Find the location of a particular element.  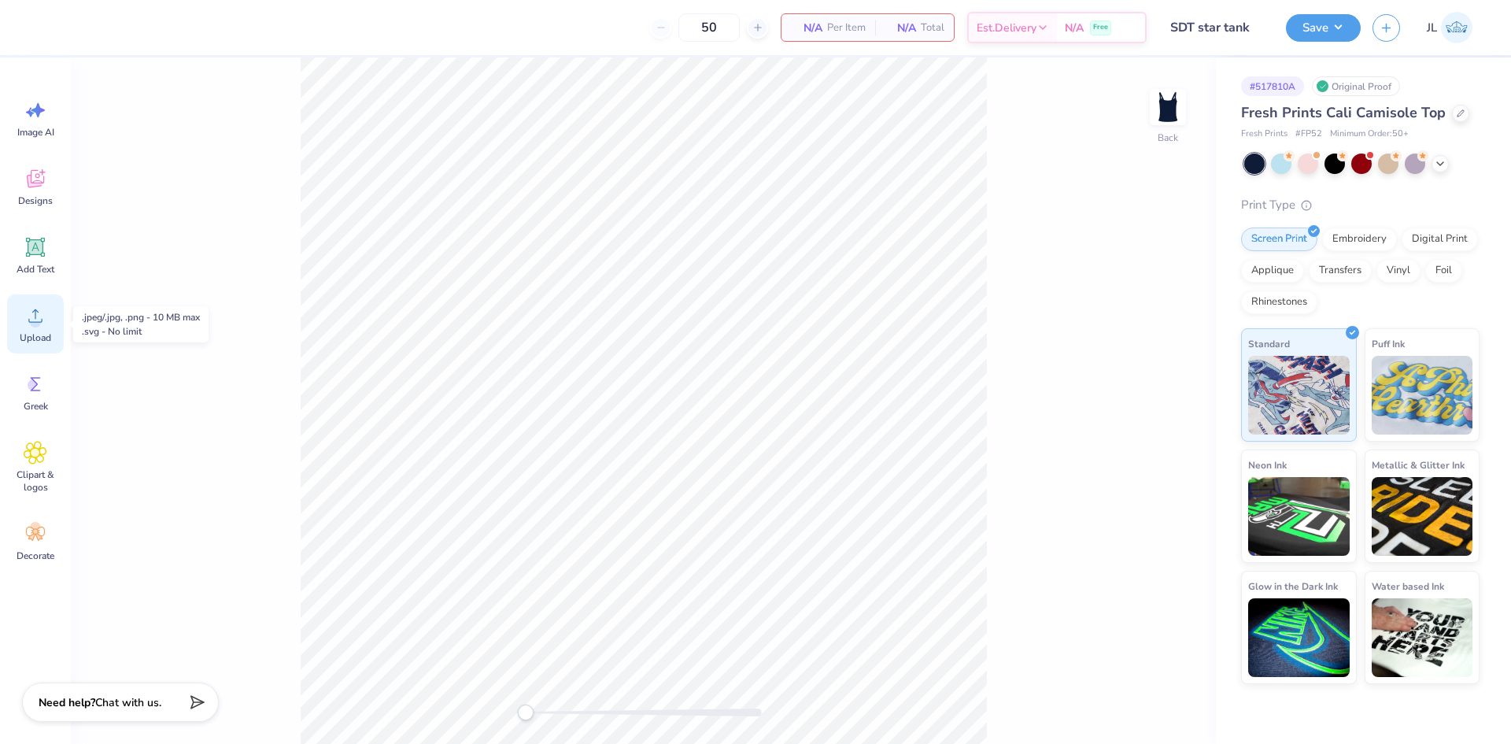

a: JL is located at coordinates (1450, 28).